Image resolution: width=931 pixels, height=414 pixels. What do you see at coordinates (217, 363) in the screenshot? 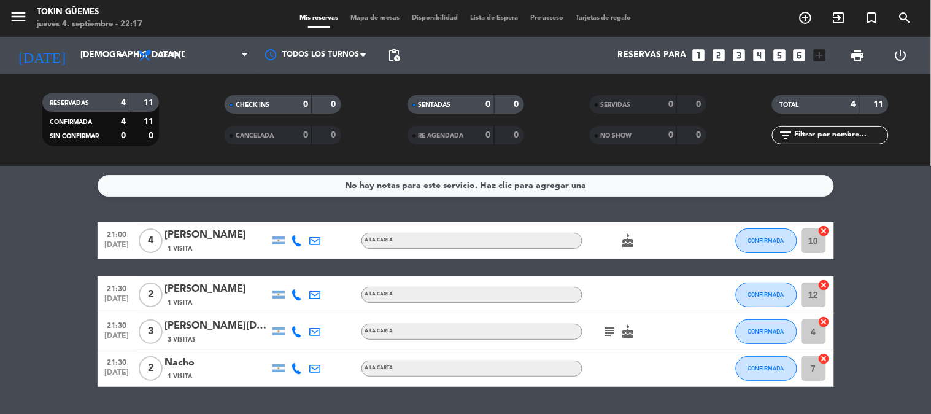
I see `div: Nacho` at bounding box center [217, 363].